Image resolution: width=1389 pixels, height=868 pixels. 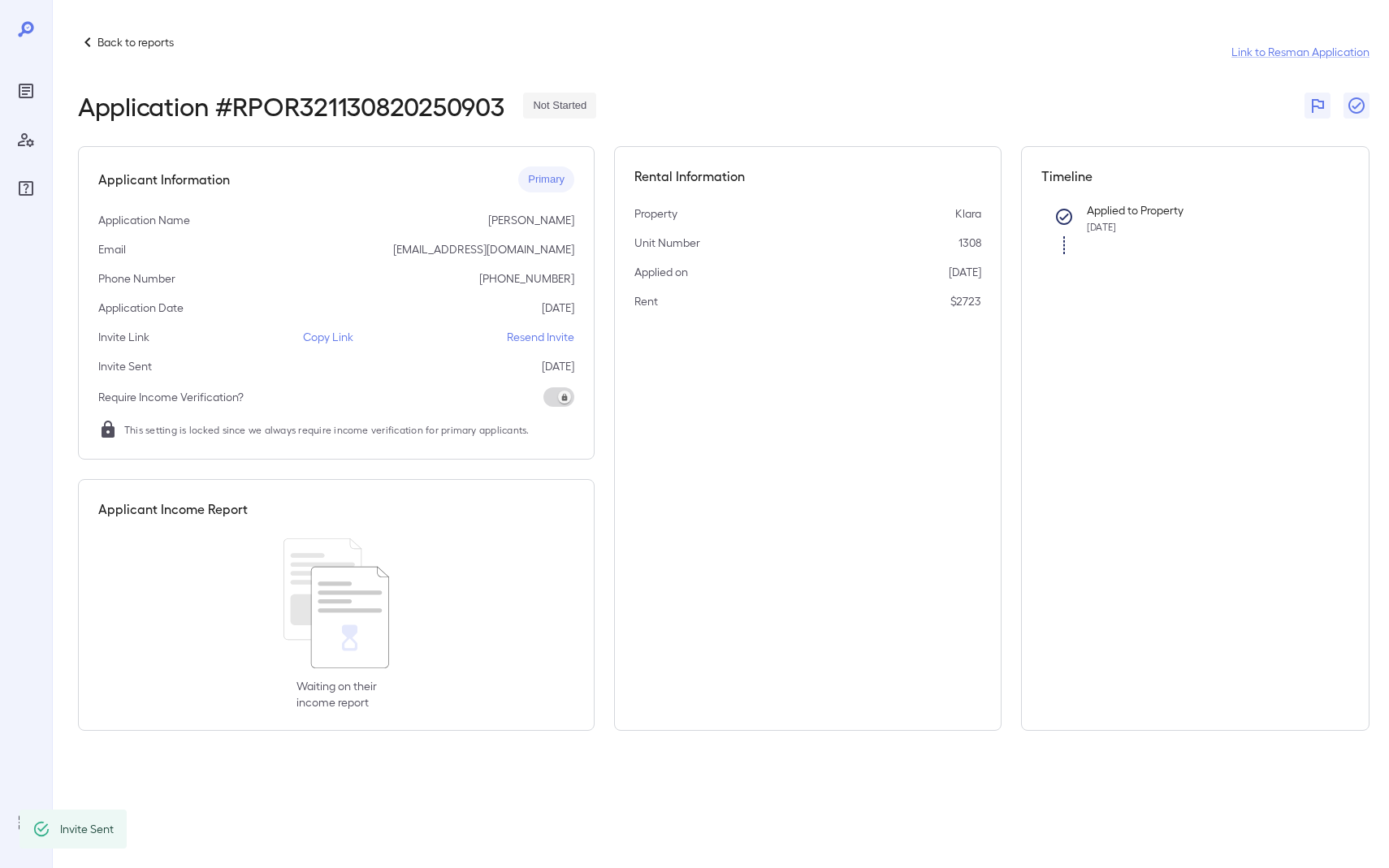 I want to click on span: This setting is locked since we always require income verification for primary applicants., so click(x=326, y=429).